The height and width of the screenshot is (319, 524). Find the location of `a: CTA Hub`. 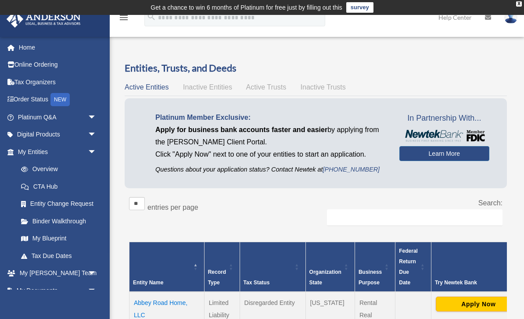

a: CTA Hub is located at coordinates (59, 187).